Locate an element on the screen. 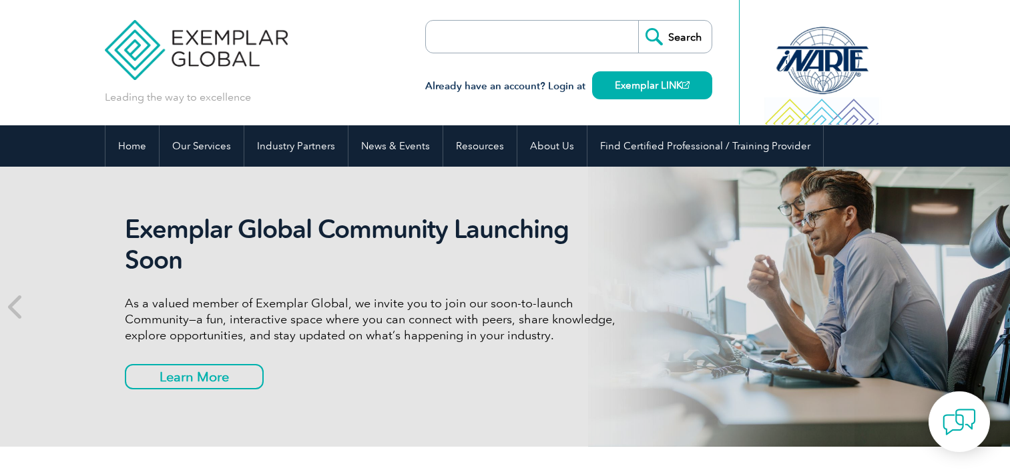  input: Search is located at coordinates (675, 37).